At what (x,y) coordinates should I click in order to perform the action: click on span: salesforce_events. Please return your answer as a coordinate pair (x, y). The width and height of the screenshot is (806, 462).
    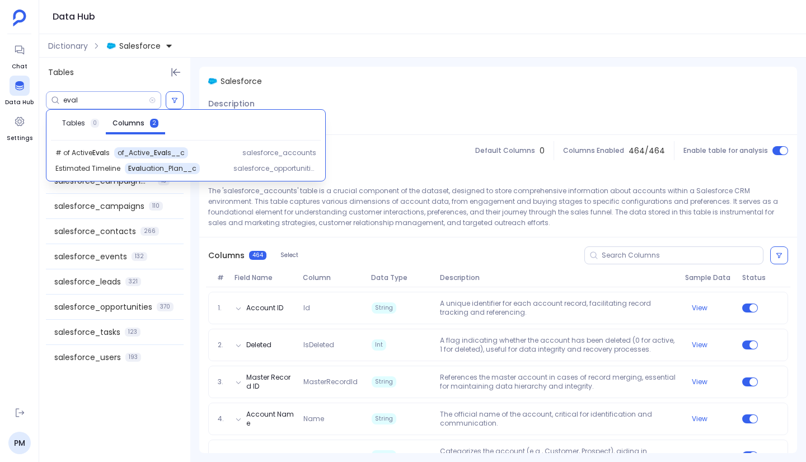
    Looking at the image, I should click on (91, 256).